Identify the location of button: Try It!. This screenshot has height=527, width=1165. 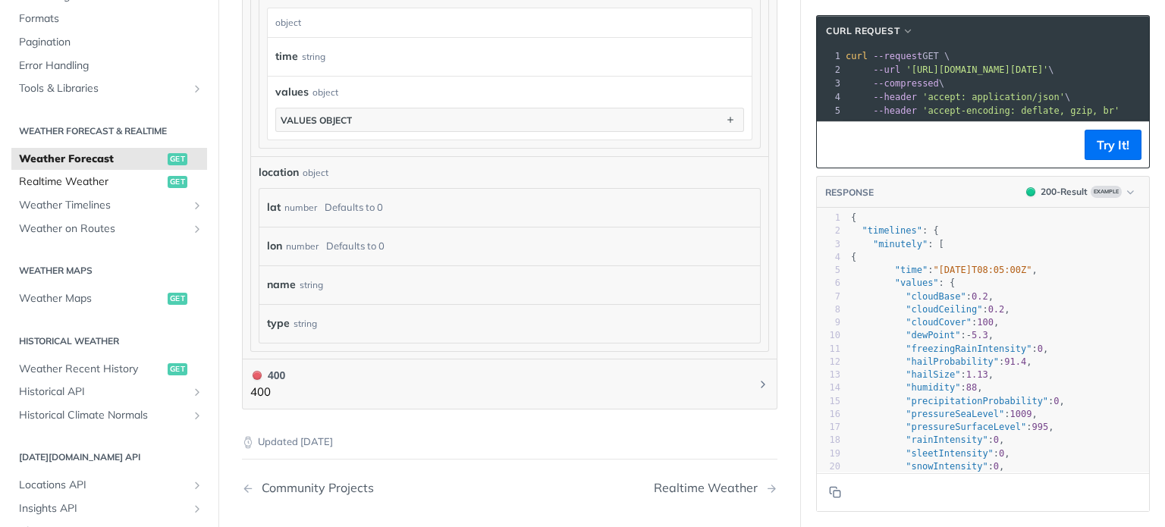
(1112, 145).